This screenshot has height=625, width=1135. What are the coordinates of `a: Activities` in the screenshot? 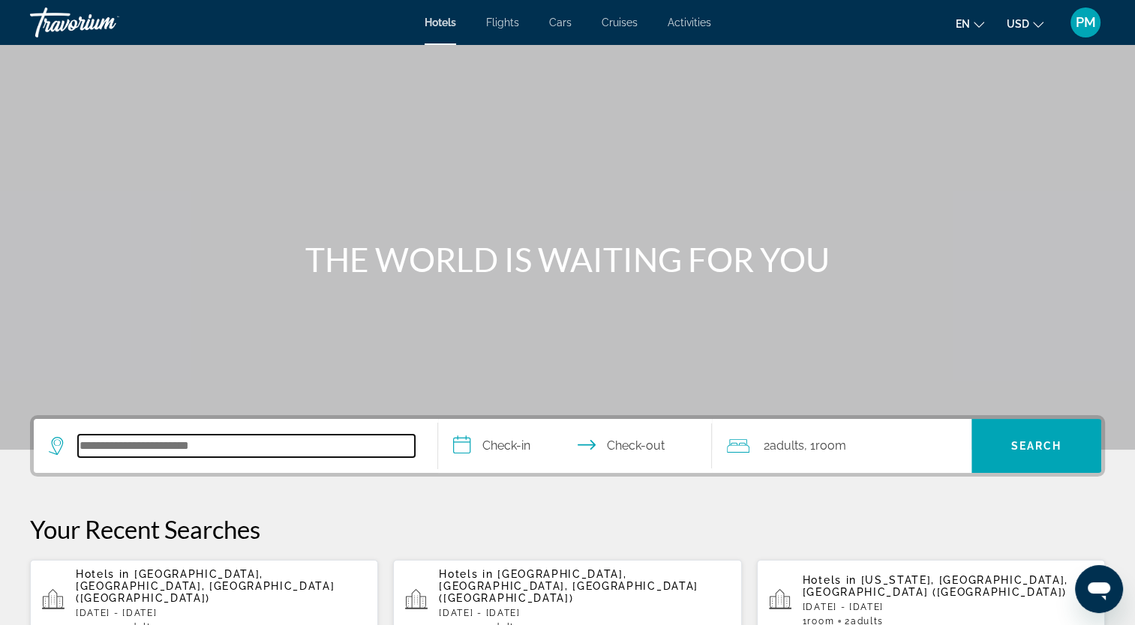 It's located at (689, 22).